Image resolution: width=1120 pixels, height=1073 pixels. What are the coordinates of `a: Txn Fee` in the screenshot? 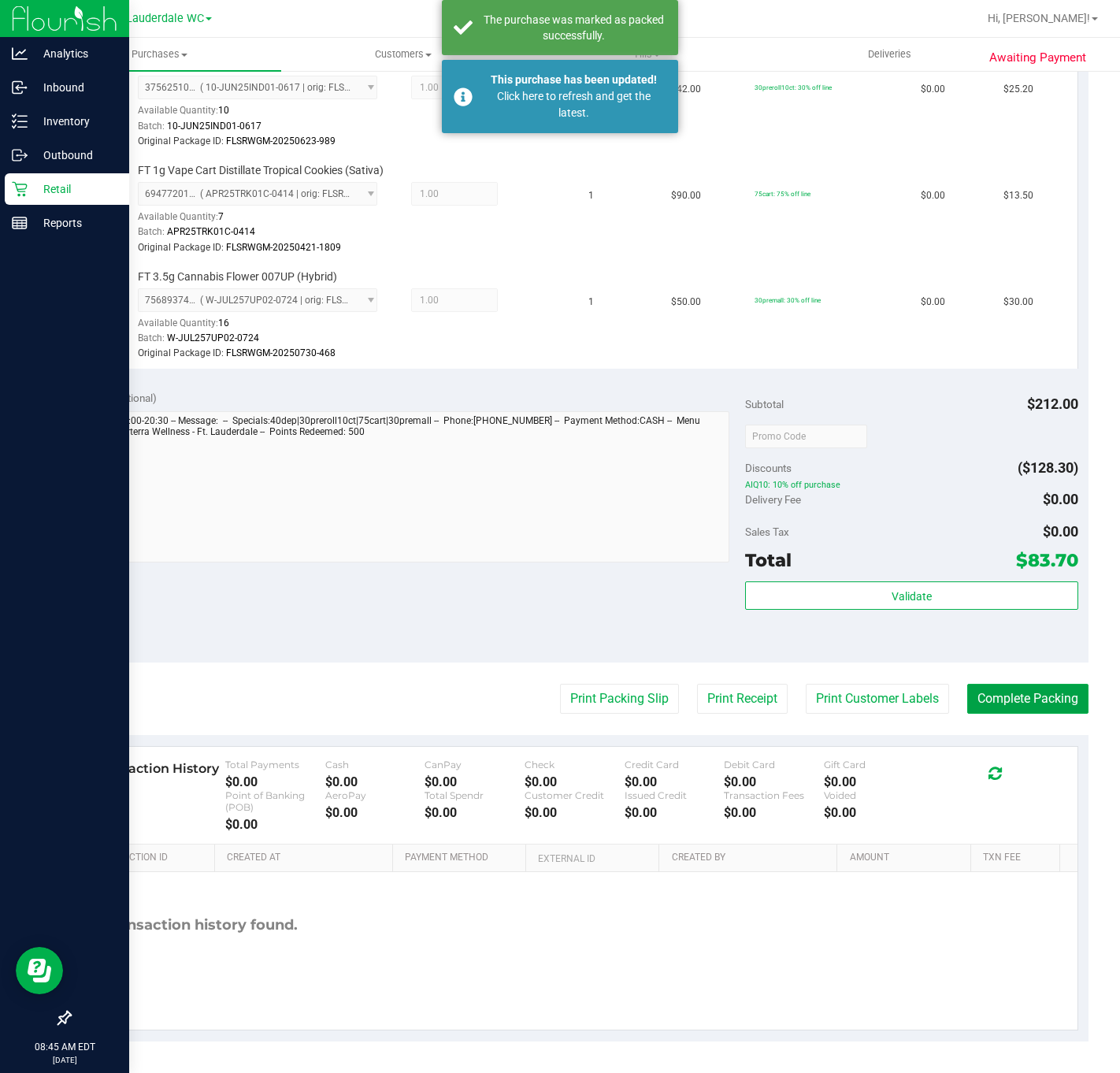 It's located at (1018, 857).